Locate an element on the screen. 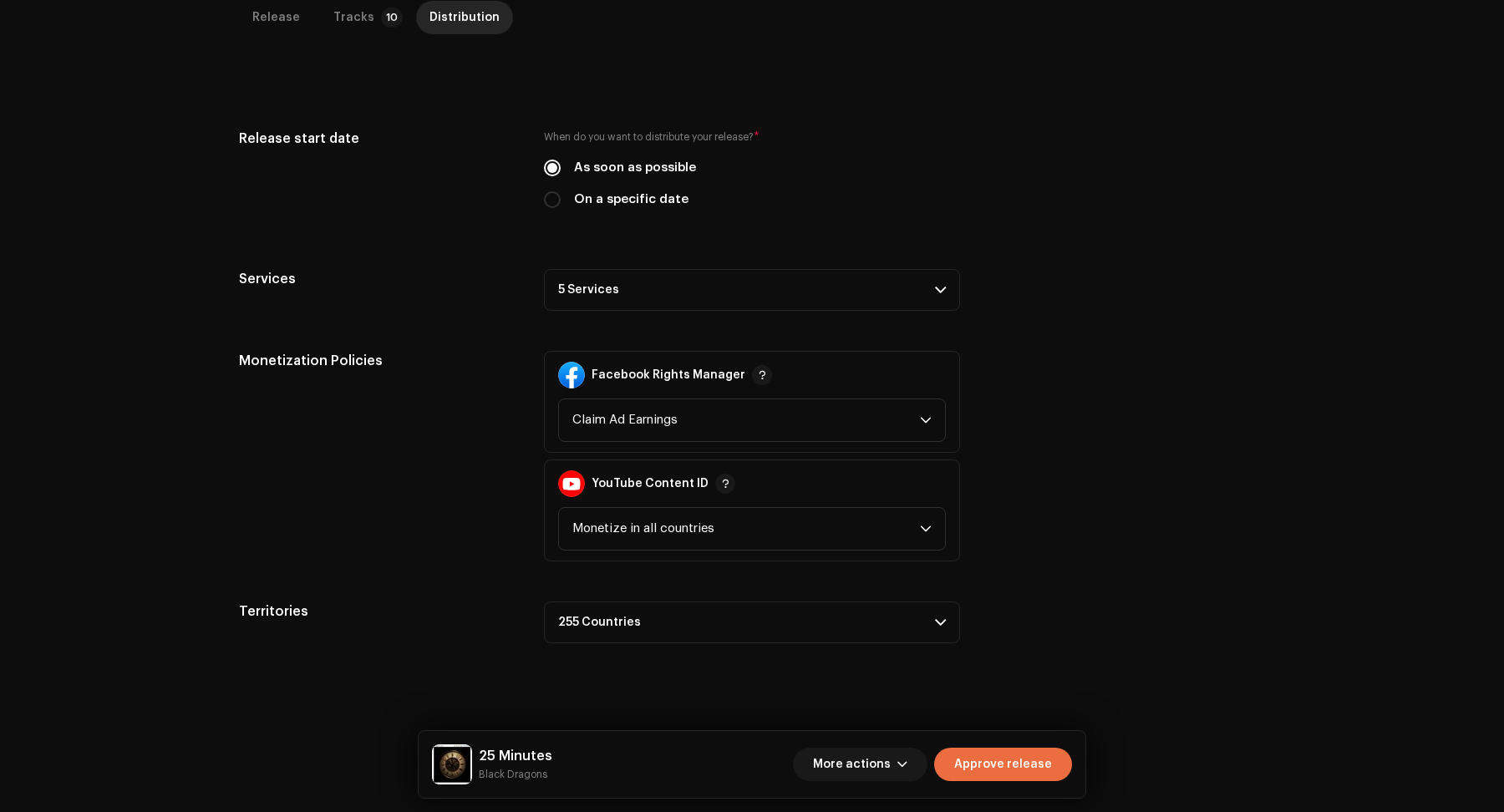 The image size is (1504, 812). h5: Release start date is located at coordinates (378, 139).